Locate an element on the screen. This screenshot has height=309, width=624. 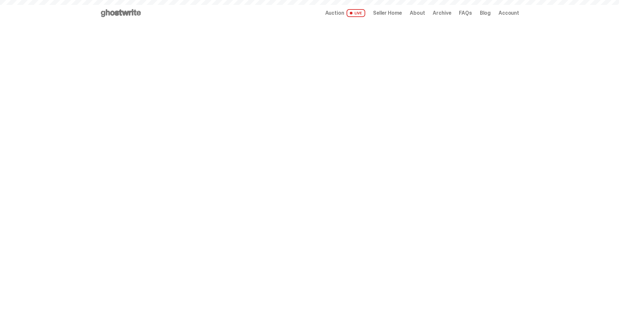
a: FAQs is located at coordinates (465, 13).